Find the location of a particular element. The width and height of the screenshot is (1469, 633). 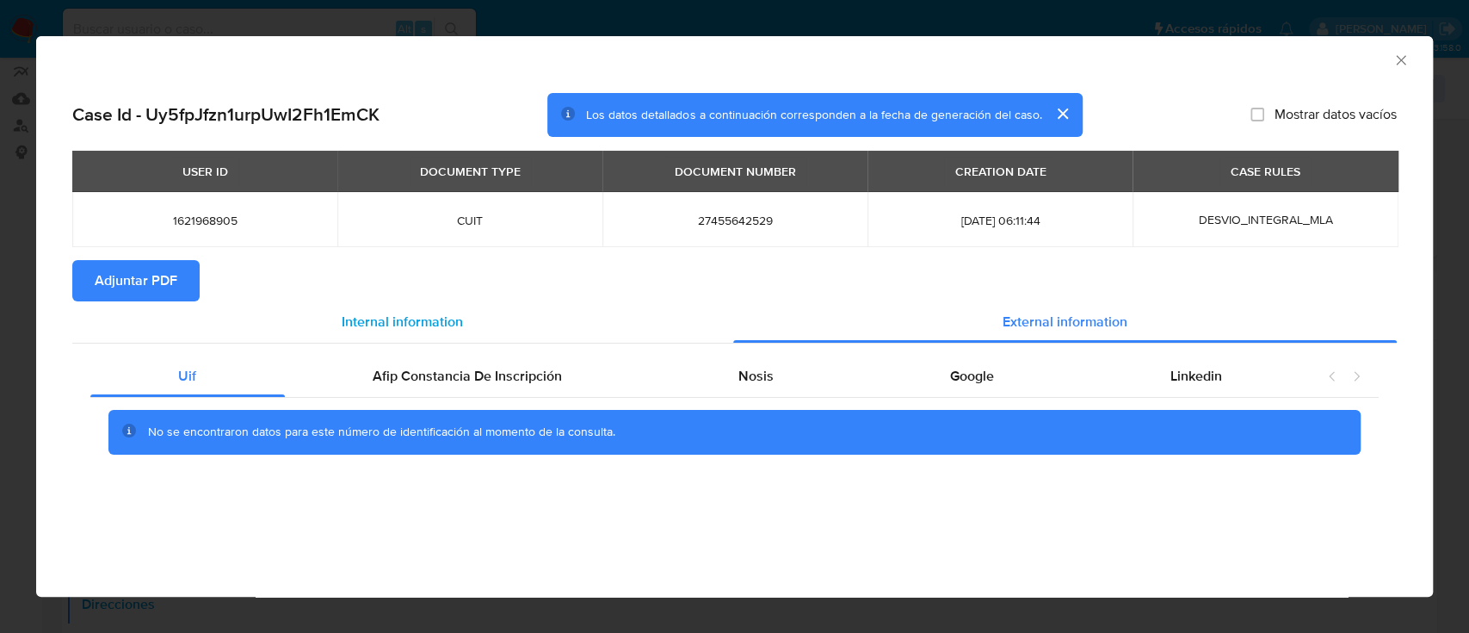

span: Uif is located at coordinates (187, 375).